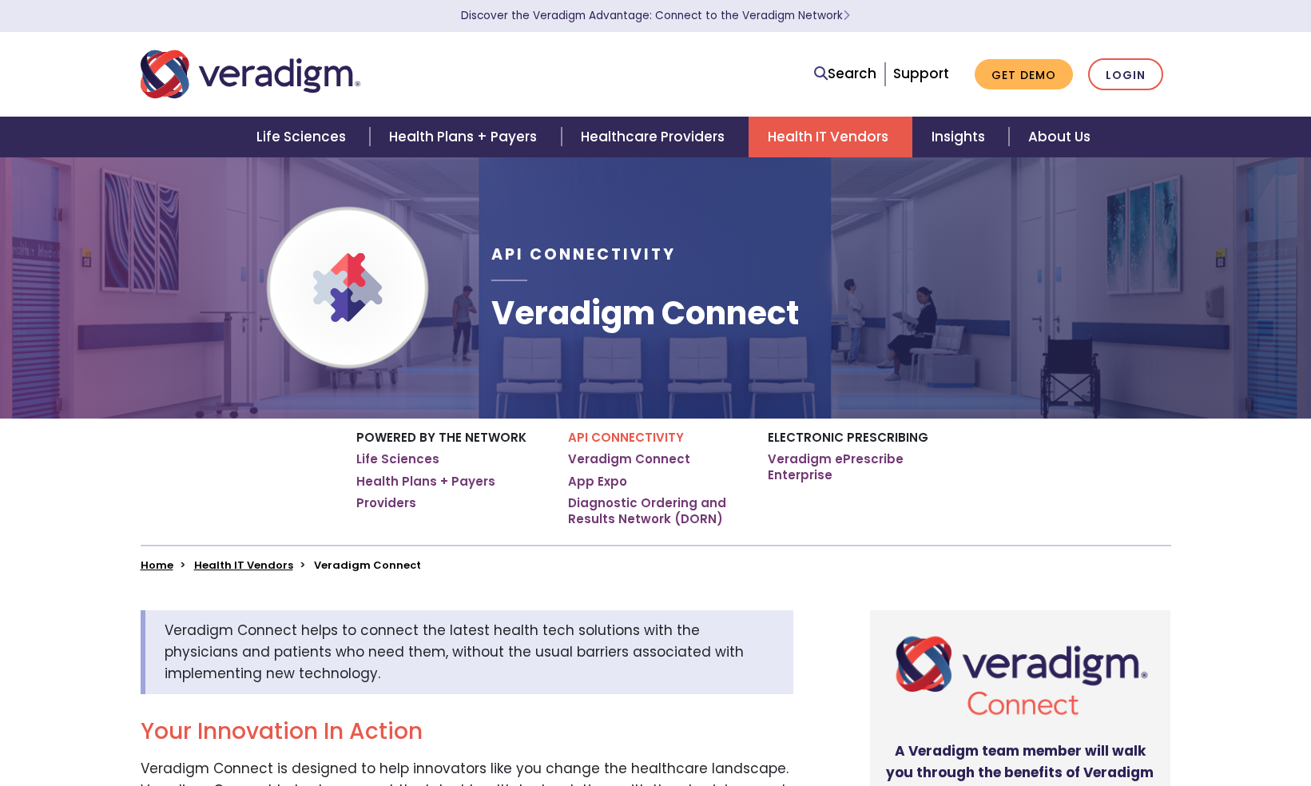 This screenshot has height=786, width=1311. What do you see at coordinates (1023, 74) in the screenshot?
I see `a: Get Demo` at bounding box center [1023, 74].